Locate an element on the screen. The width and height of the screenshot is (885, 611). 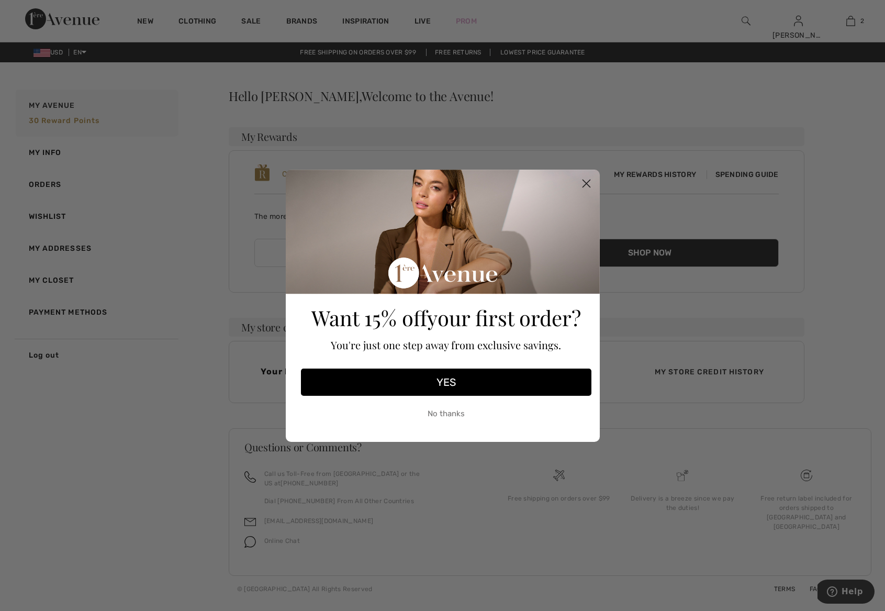
span: Want 15% off is located at coordinates (369, 317).